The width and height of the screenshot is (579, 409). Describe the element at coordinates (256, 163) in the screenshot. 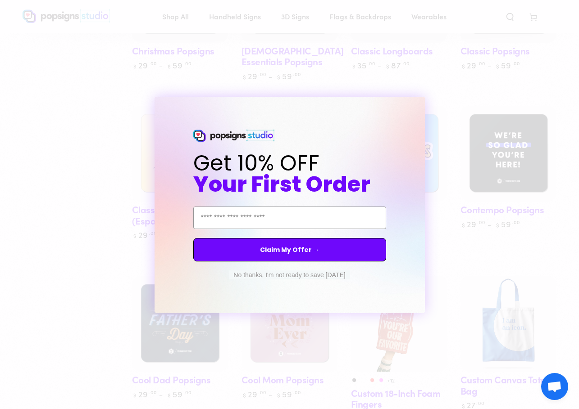

I see `span: Get 10% OFF` at that location.